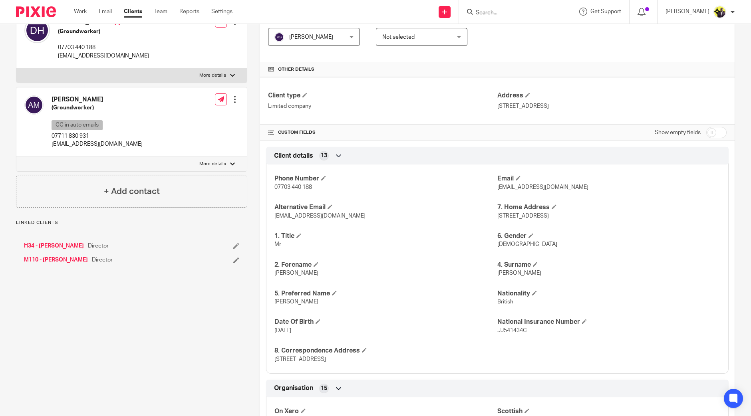  What do you see at coordinates (36, 12) in the screenshot?
I see `img: Pixie` at bounding box center [36, 12].